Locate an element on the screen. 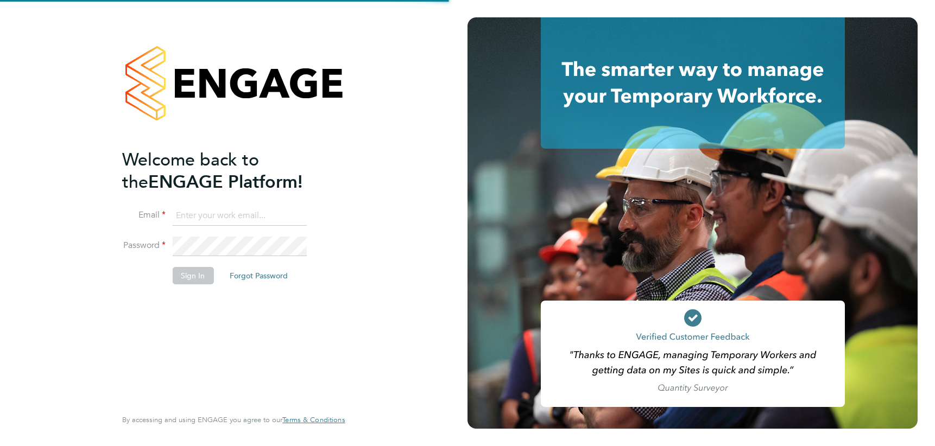  label: Password is located at coordinates (144, 245).